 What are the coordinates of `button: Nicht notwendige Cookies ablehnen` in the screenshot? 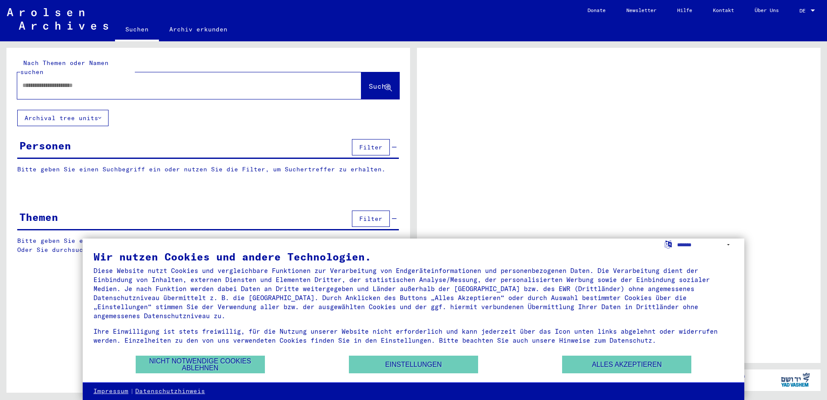 It's located at (200, 364).